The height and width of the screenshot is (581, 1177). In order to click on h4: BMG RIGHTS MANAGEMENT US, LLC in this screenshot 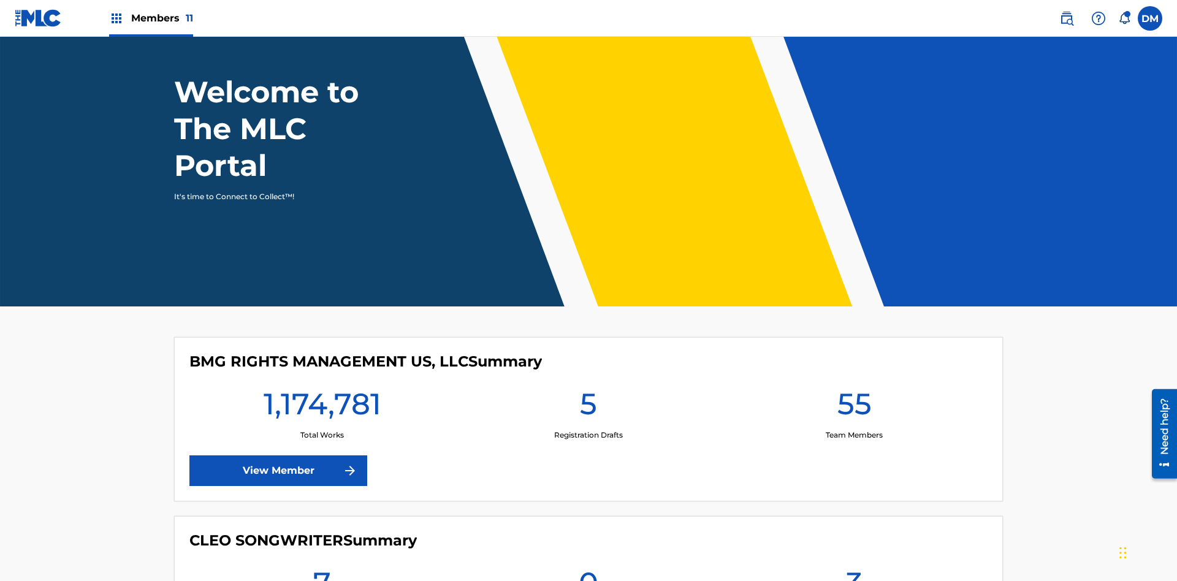, I will do `click(365, 362)`.